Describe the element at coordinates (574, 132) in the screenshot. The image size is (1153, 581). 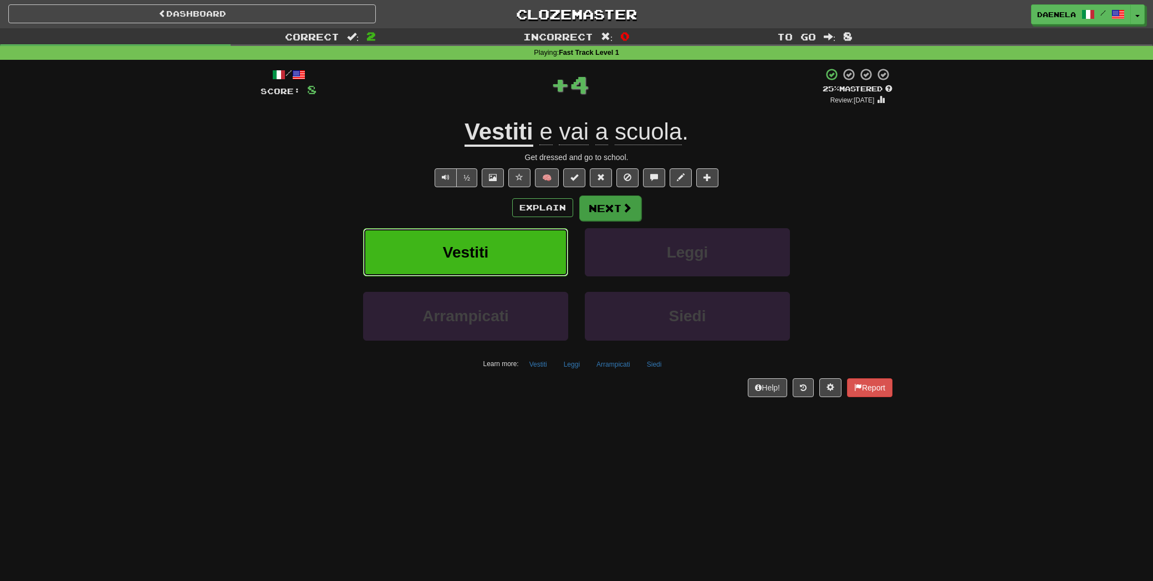
I see `span: vai` at that location.